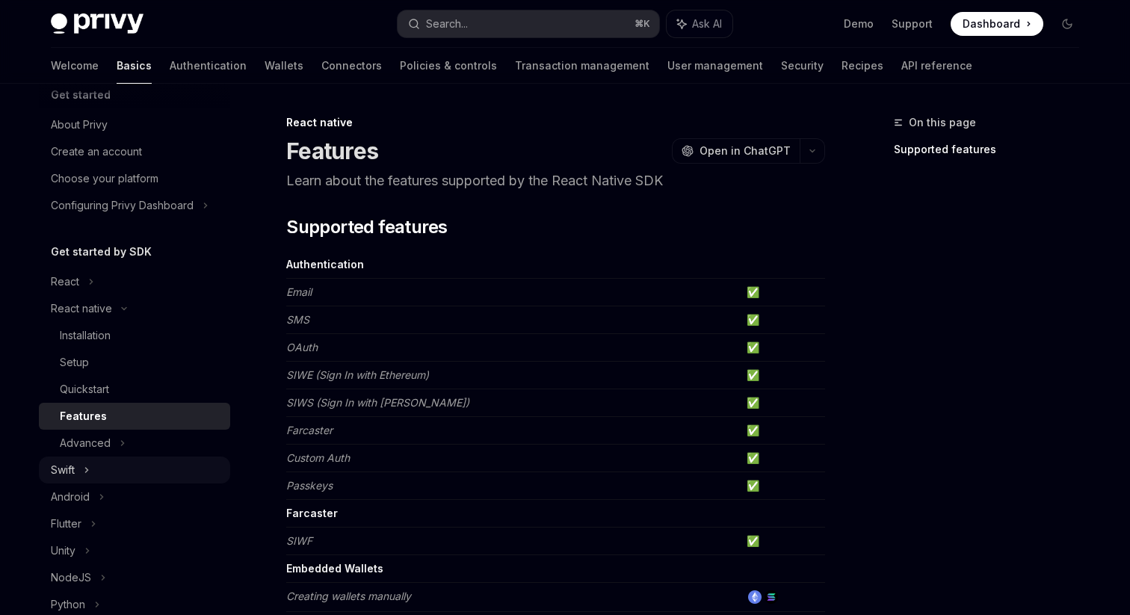  Describe the element at coordinates (912, 24) in the screenshot. I see `a: Support` at that location.